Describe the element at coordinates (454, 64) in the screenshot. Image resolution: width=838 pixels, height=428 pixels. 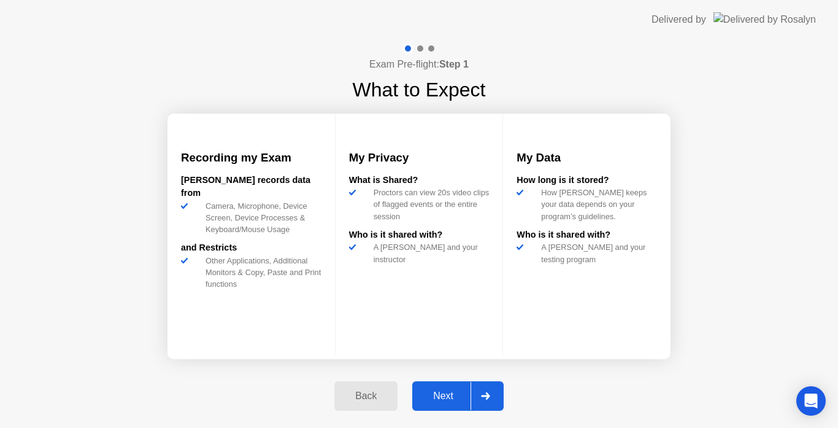
I see `b: Step 1` at that location.